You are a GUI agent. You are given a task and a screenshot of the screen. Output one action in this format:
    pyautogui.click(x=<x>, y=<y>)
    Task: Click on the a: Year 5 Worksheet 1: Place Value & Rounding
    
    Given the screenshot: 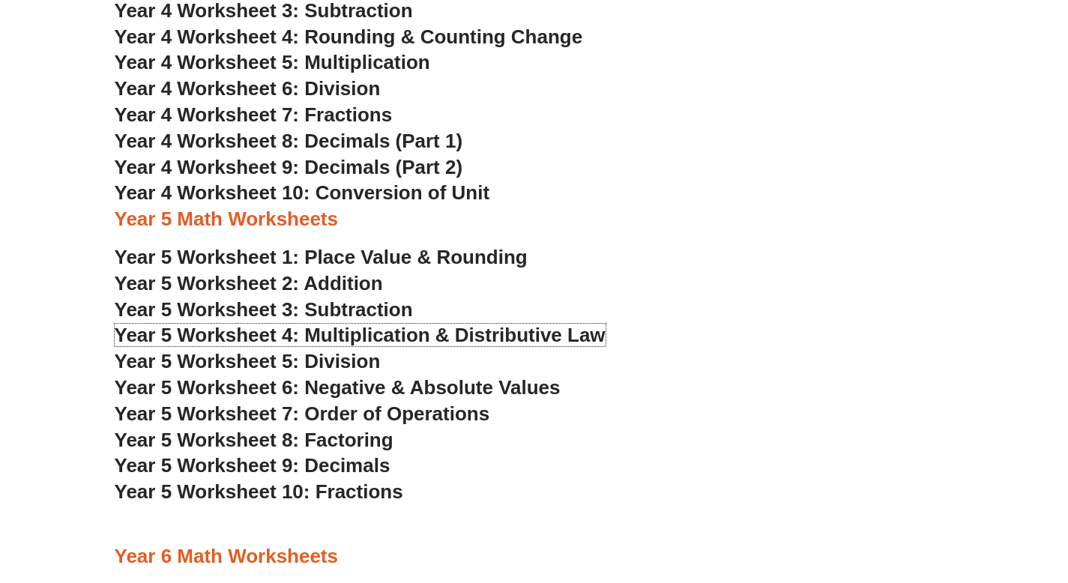 What is the action you would take?
    pyautogui.click(x=321, y=257)
    